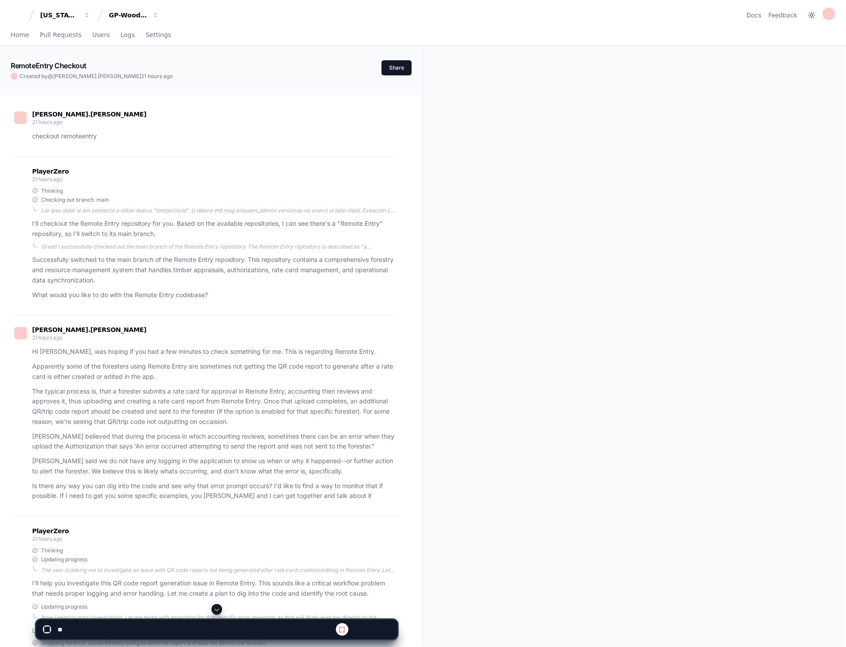 The image size is (846, 647). I want to click on p: What would you like to do with the Remote Entry codebase?, so click(215, 295).